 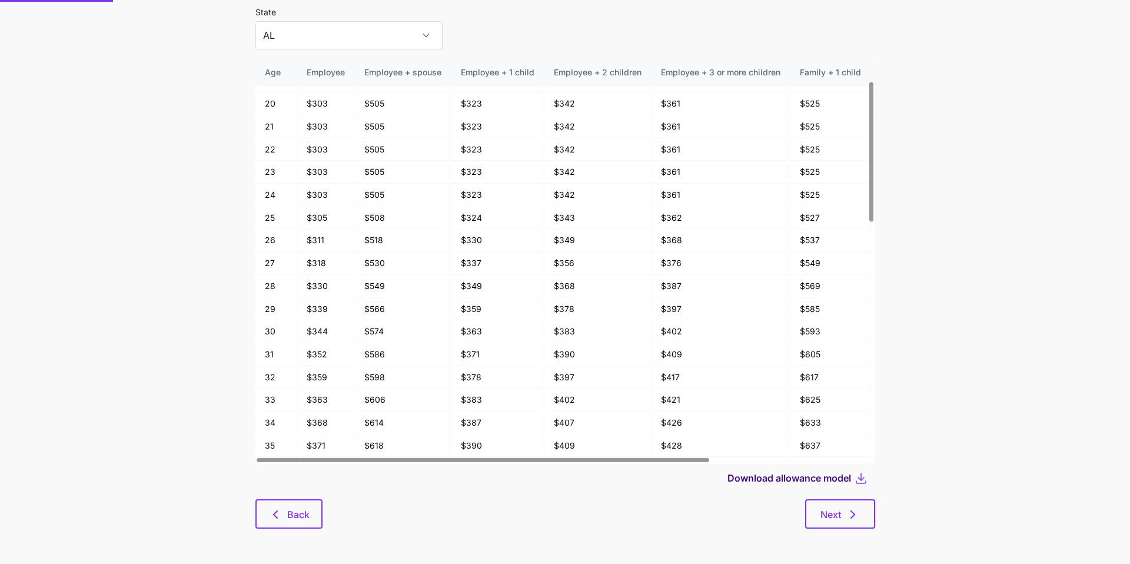 What do you see at coordinates (349, 35) in the screenshot?
I see `input: Select a state` at bounding box center [349, 35].